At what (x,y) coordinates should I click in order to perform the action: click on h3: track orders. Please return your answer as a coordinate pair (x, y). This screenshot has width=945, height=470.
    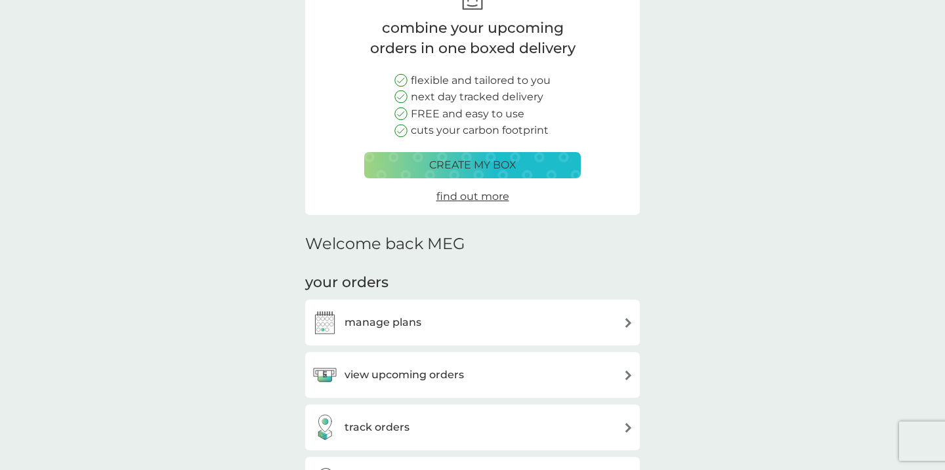
    Looking at the image, I should click on (377, 428).